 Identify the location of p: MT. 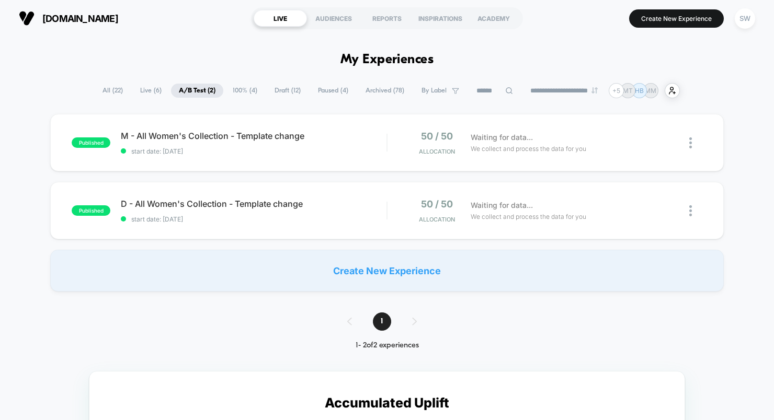
(627, 90).